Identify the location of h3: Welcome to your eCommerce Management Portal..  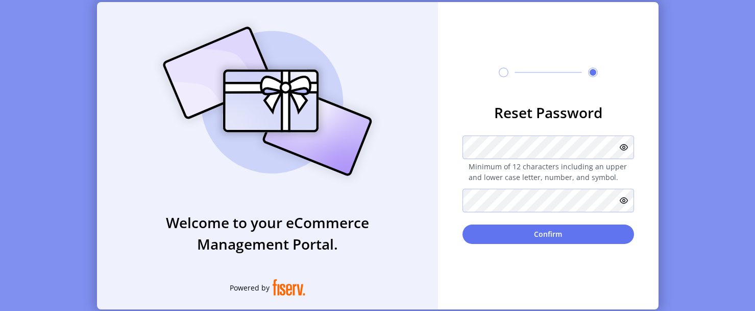
(268, 233).